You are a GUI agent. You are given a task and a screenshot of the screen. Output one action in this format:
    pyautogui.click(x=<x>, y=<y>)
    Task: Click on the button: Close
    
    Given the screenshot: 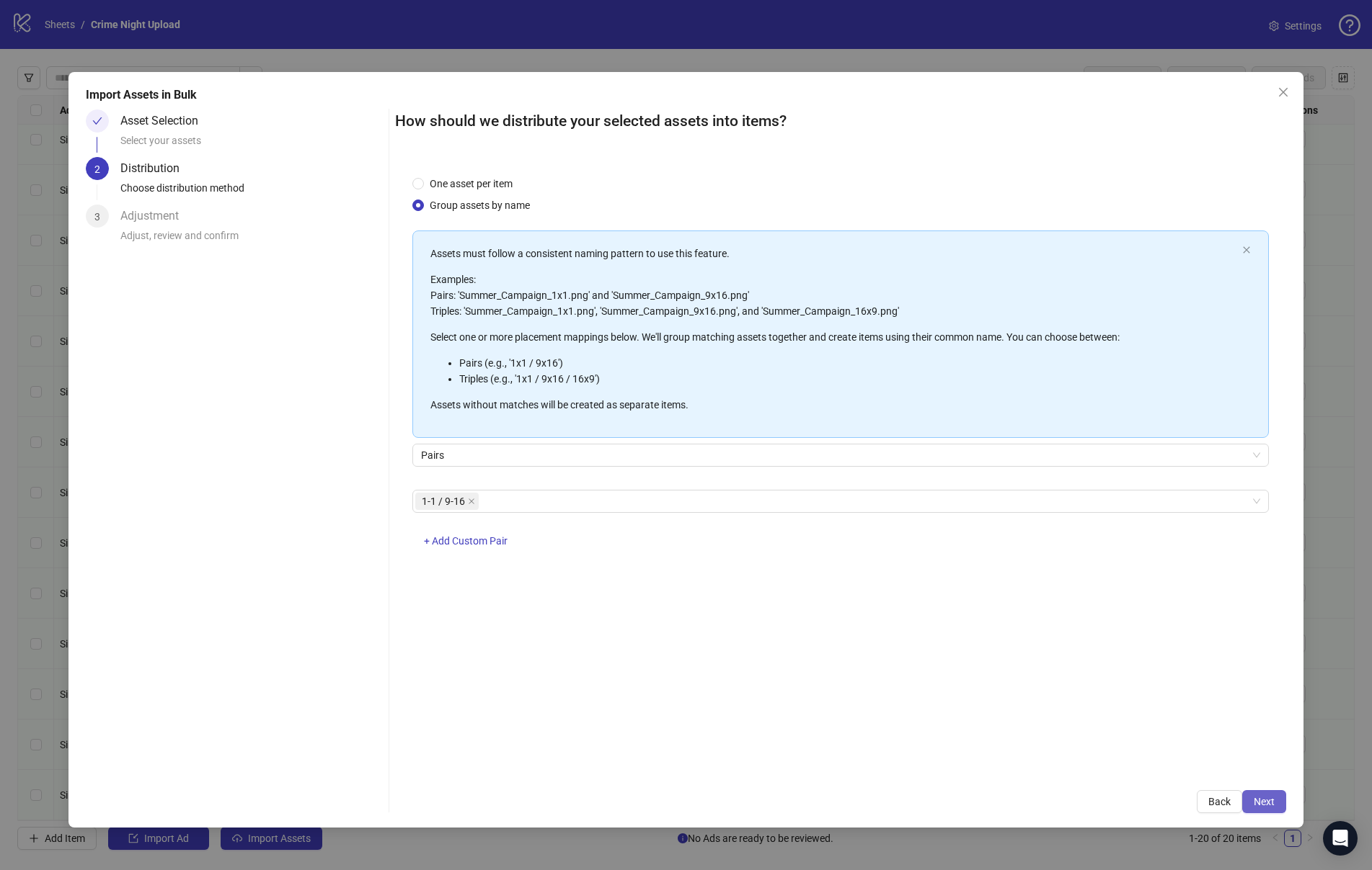 What is the action you would take?
    pyautogui.click(x=1283, y=93)
    